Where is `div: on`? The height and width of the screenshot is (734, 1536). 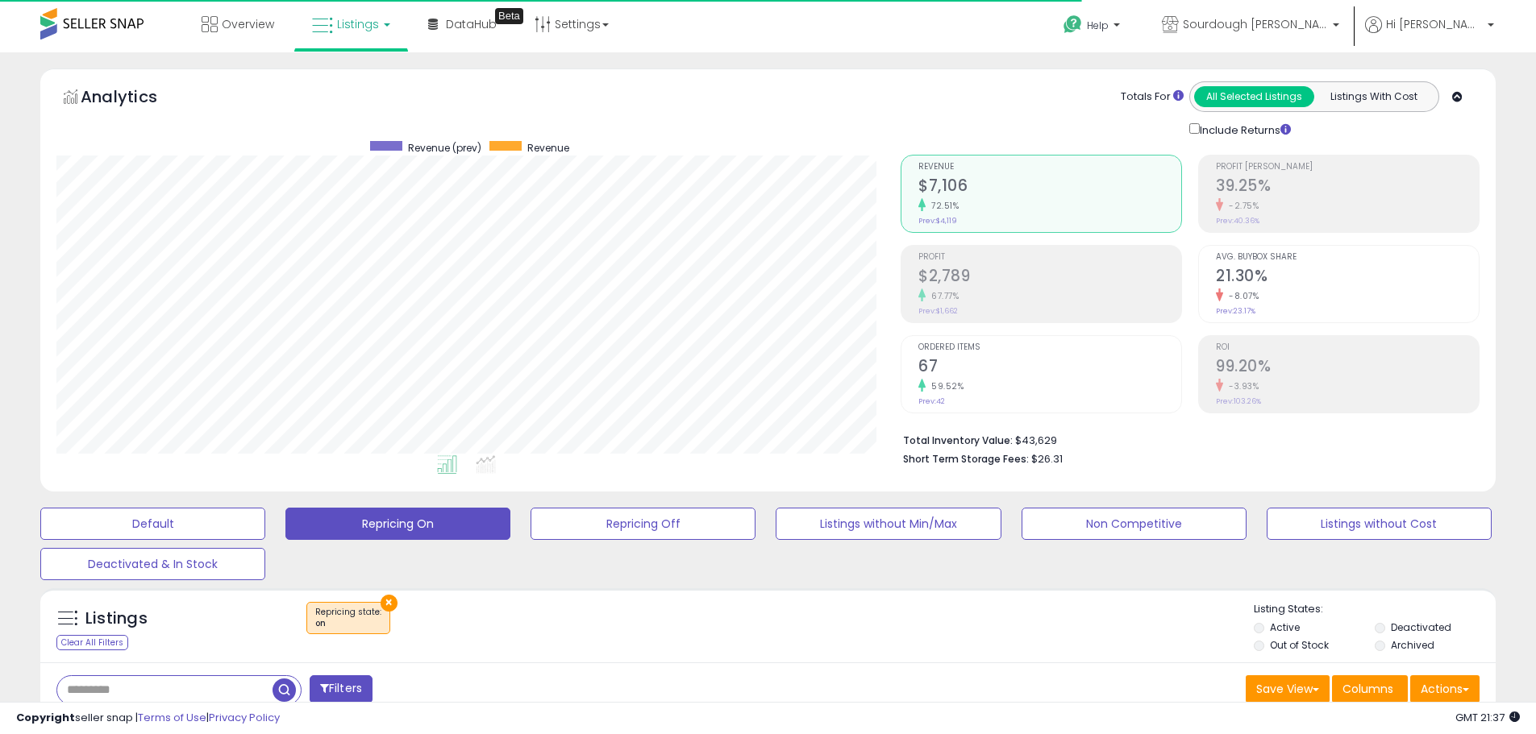 div: on is located at coordinates (348, 624).